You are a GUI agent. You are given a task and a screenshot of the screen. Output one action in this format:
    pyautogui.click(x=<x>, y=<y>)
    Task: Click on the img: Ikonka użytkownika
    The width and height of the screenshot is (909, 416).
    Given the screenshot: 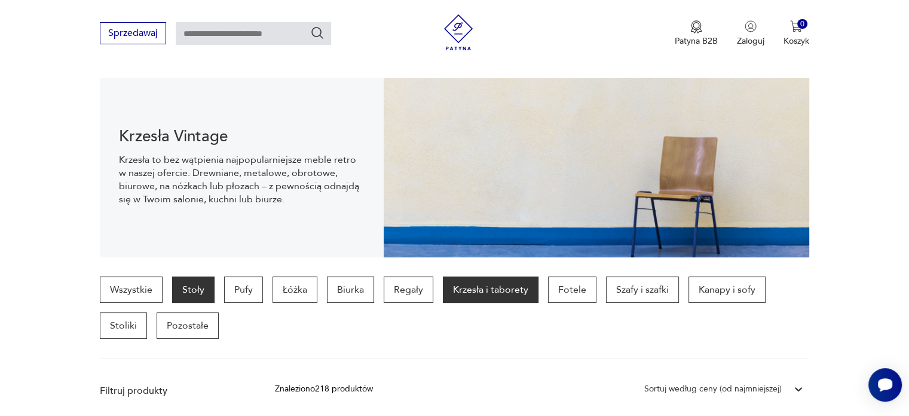 What is the action you would take?
    pyautogui.click(x=751, y=26)
    